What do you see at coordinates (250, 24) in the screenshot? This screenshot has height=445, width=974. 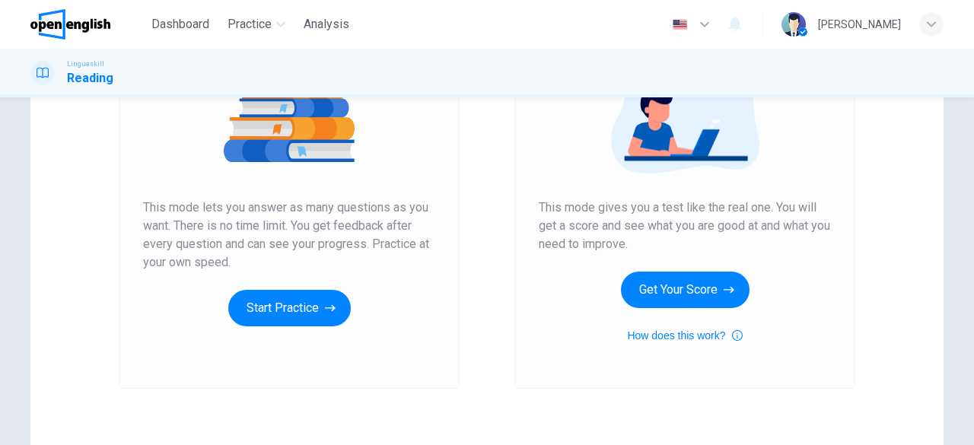 I see `span: Practice` at bounding box center [250, 24].